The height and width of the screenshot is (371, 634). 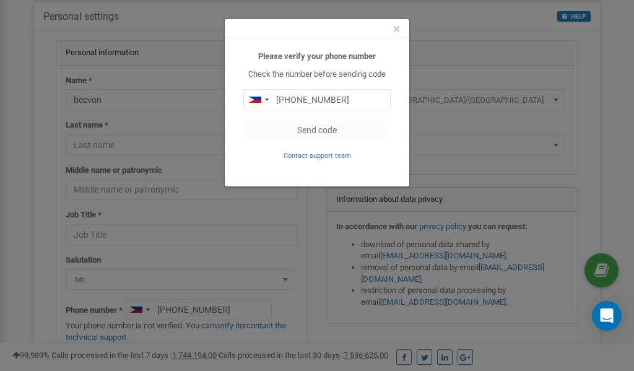 I want to click on button: Close, so click(x=396, y=29).